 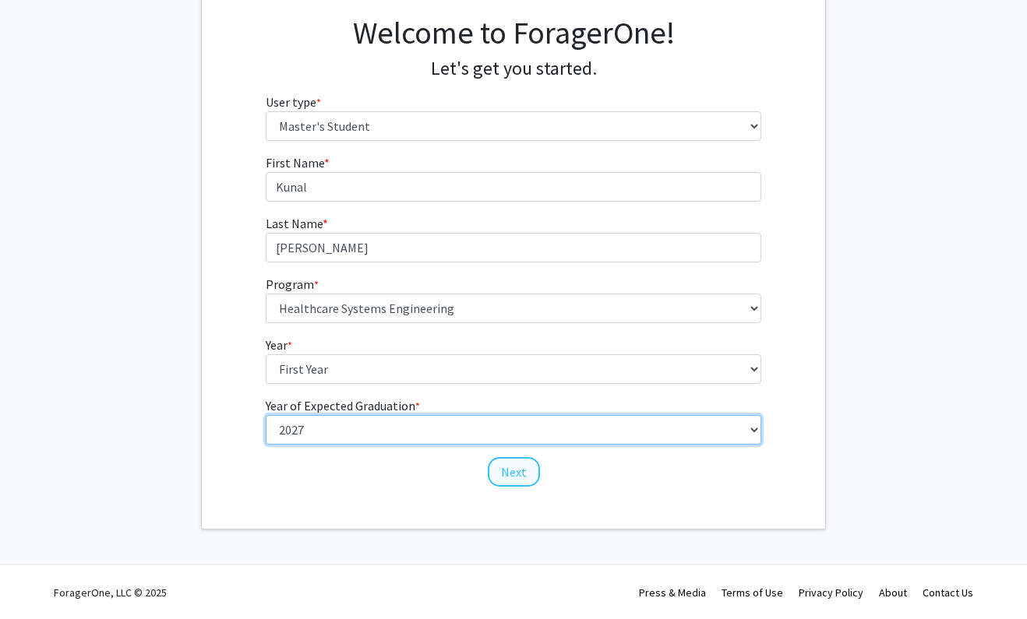 What do you see at coordinates (294, 163) in the screenshot?
I see `span: First Name` at bounding box center [294, 163].